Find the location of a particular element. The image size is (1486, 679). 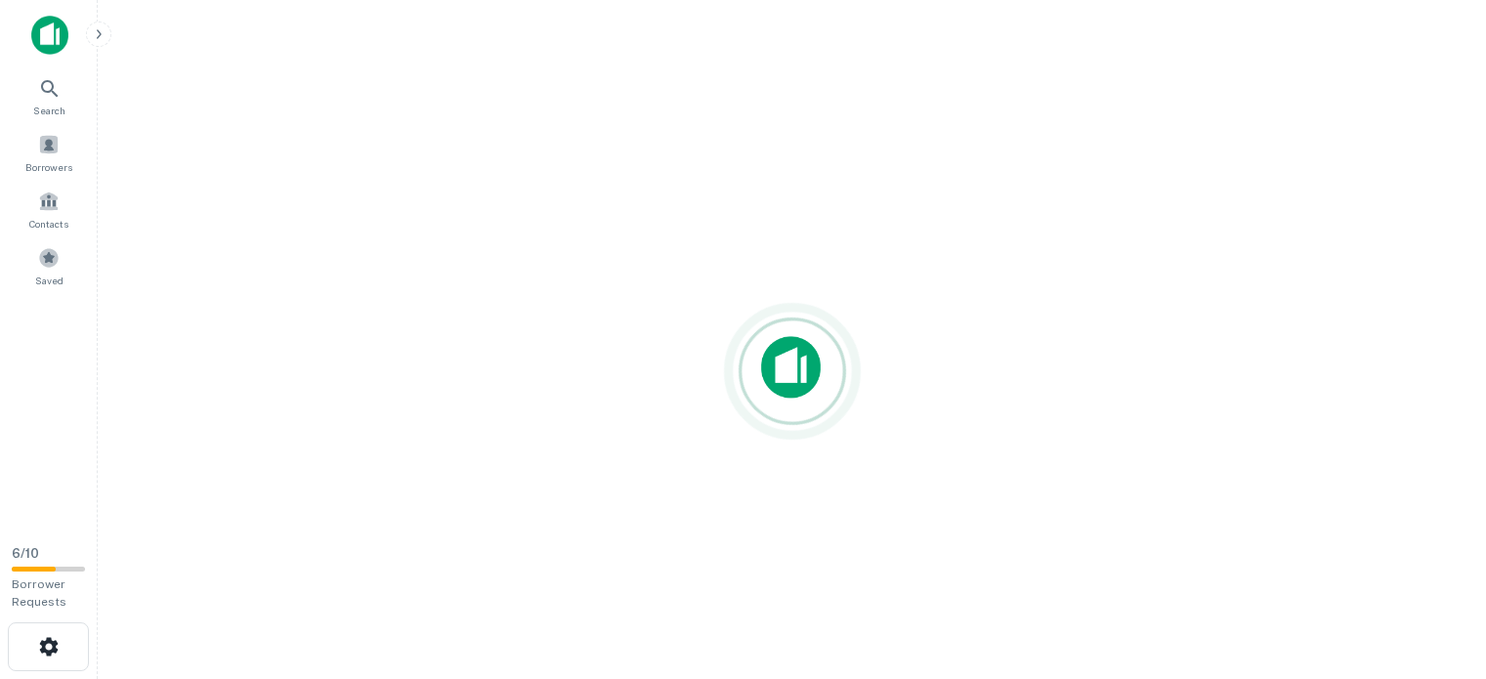

span: 6 / 10 is located at coordinates (25, 553).